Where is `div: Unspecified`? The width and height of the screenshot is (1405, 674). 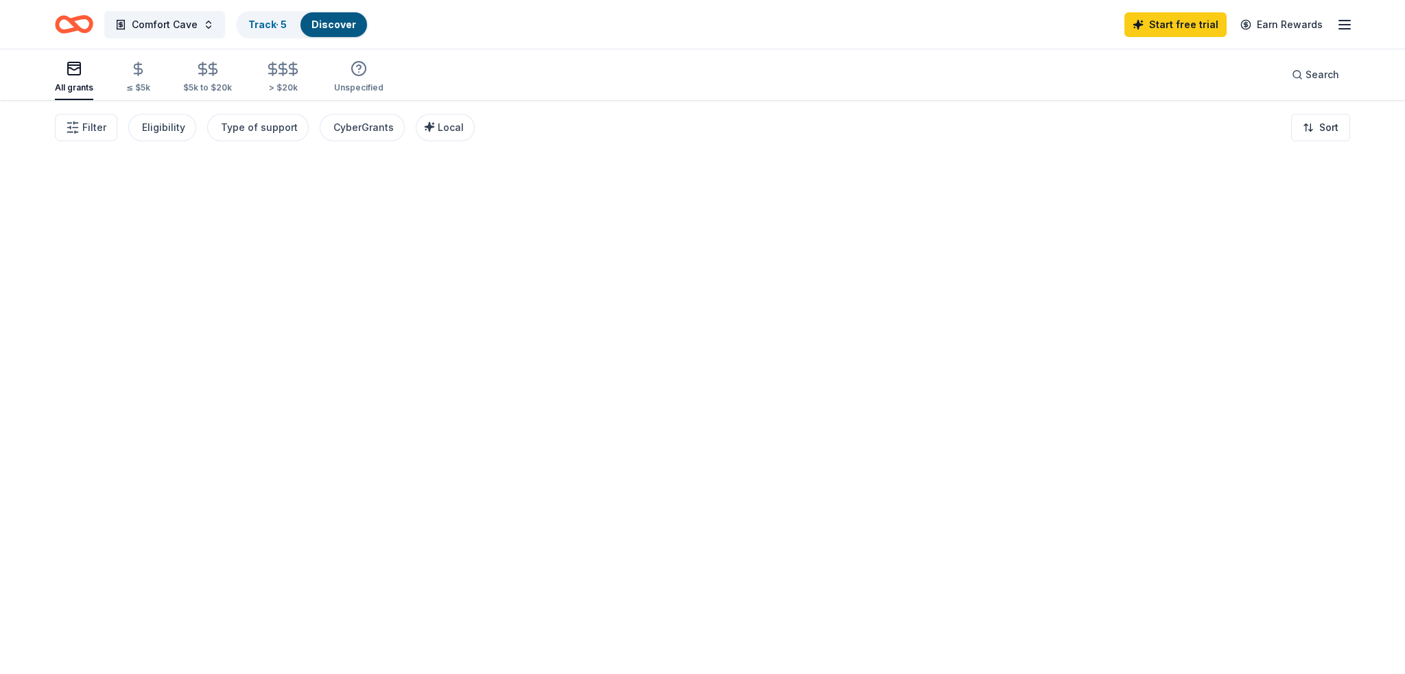 div: Unspecified is located at coordinates (359, 88).